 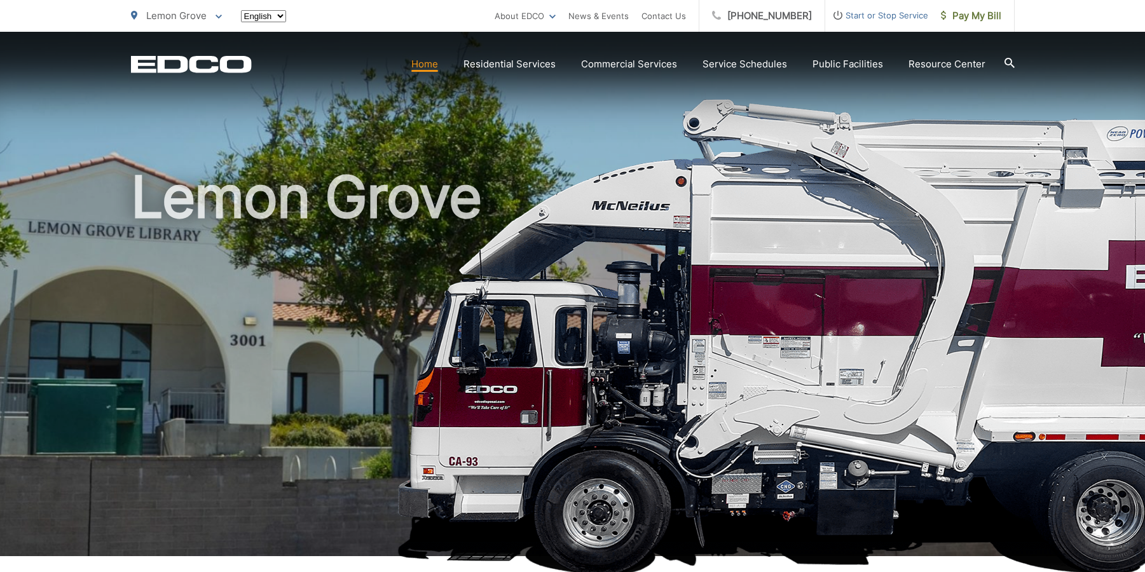 I want to click on a: Service Schedules, so click(x=744, y=64).